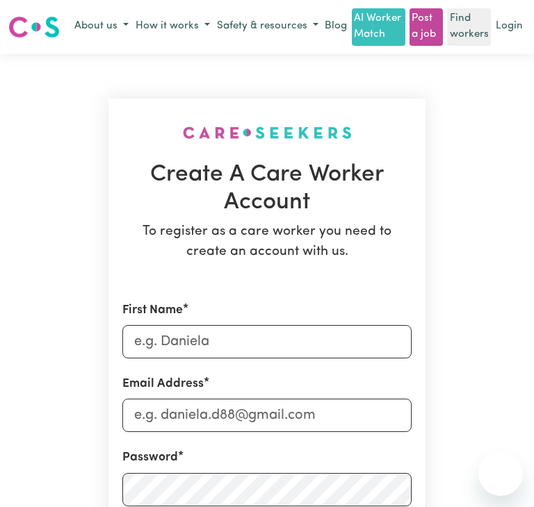 The image size is (534, 507). I want to click on label: First Name, so click(152, 311).